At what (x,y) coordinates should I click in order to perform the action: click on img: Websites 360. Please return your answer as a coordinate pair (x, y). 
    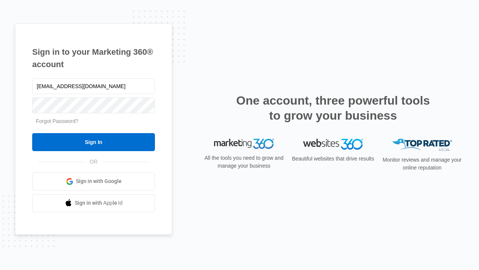
    Looking at the image, I should click on (333, 144).